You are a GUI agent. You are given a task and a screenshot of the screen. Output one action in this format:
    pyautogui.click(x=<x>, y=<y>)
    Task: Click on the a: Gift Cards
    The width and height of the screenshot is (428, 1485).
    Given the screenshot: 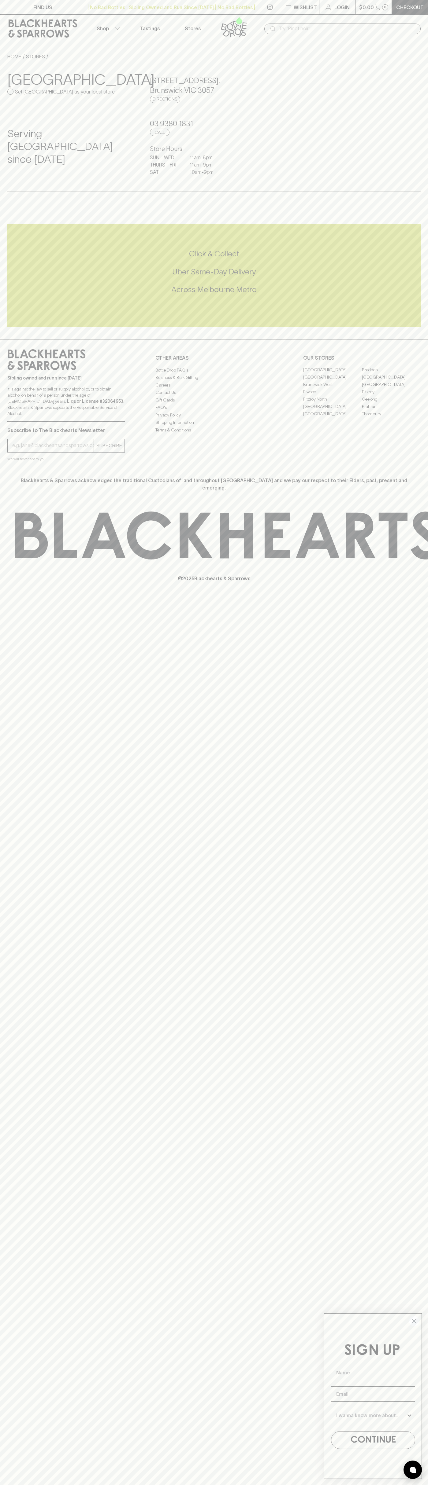 What is the action you would take?
    pyautogui.click(x=214, y=400)
    